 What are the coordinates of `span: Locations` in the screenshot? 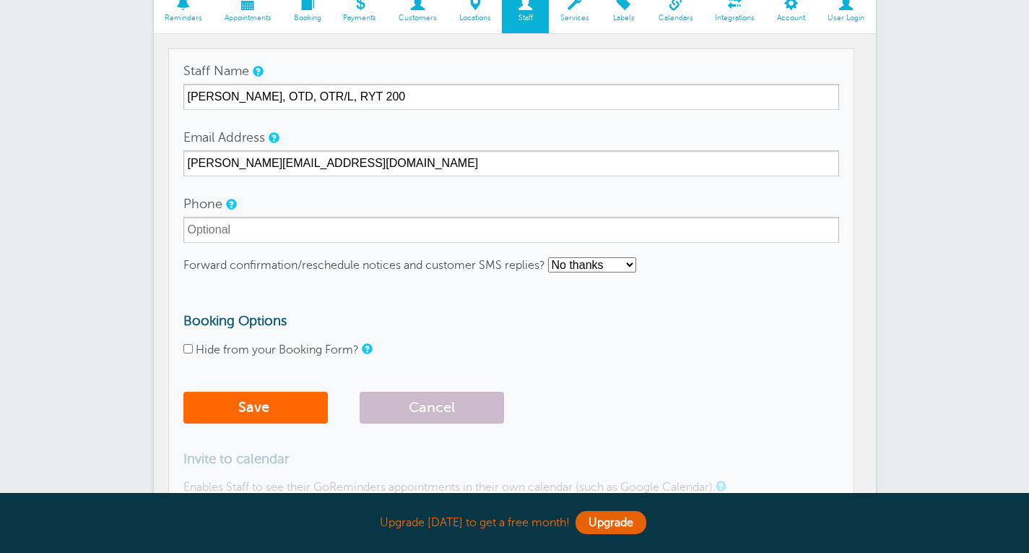 It's located at (475, 18).